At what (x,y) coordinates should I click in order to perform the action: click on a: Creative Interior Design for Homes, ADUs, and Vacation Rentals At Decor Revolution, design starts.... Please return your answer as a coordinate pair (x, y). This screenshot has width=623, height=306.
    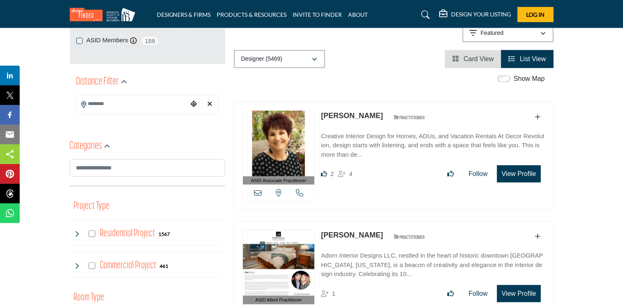
    Looking at the image, I should click on (433, 143).